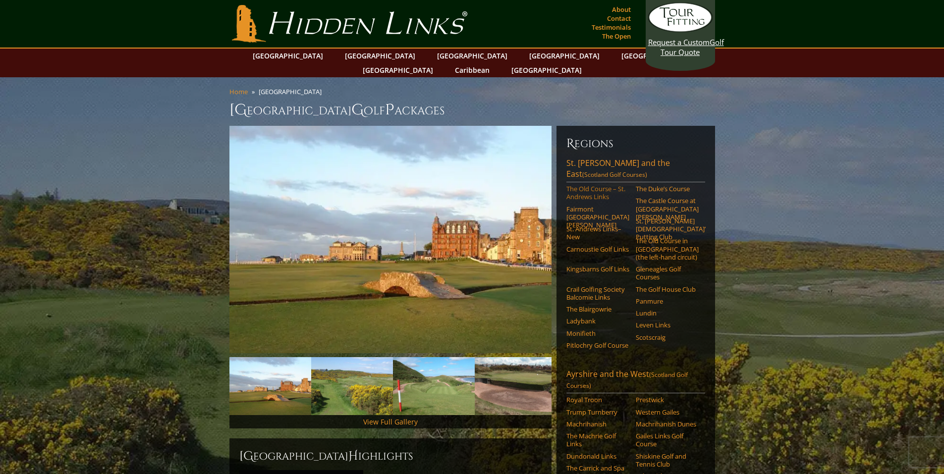  Describe the element at coordinates (597, 440) in the screenshot. I see `a: The Machrie Golf Links` at that location.